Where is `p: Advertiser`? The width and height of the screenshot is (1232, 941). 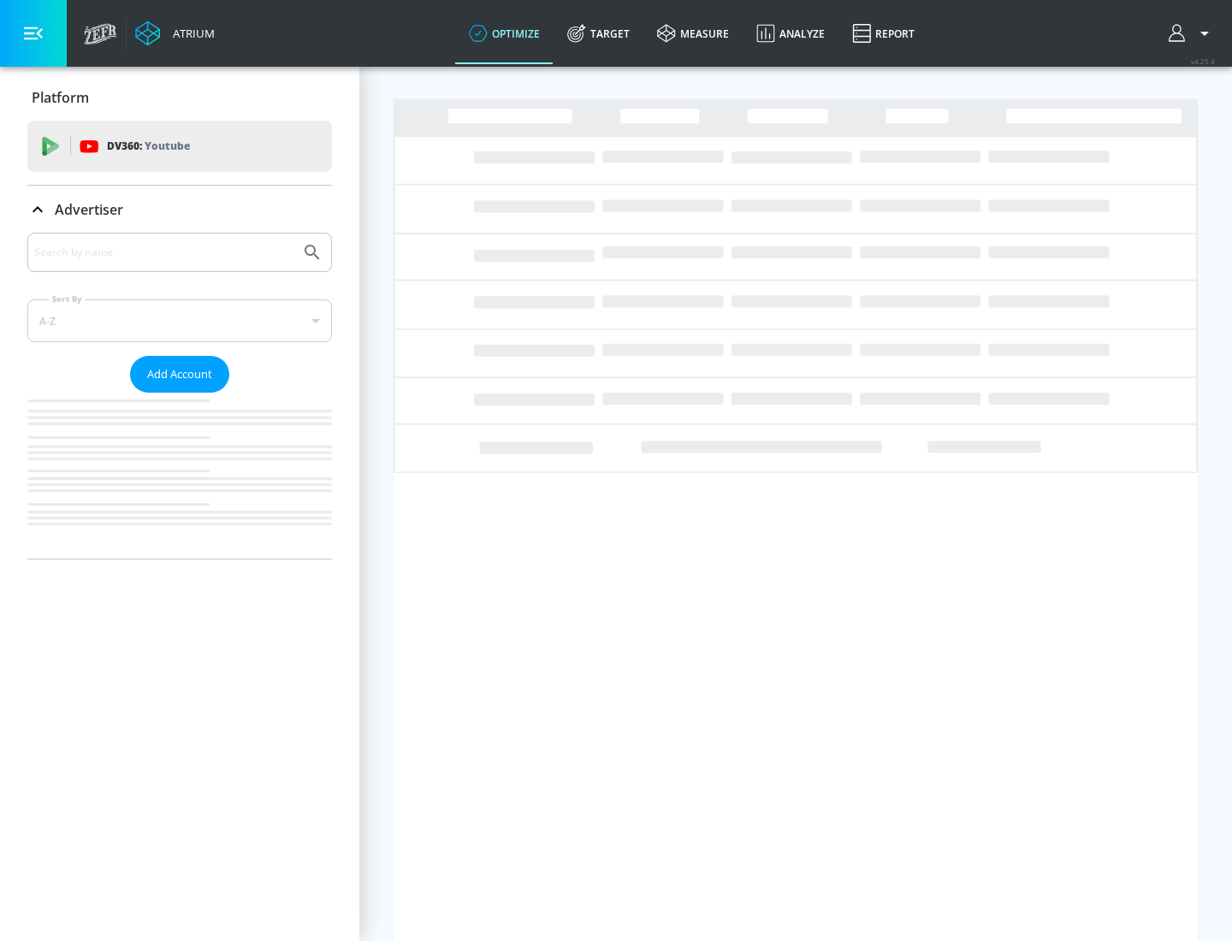 p: Advertiser is located at coordinates (89, 210).